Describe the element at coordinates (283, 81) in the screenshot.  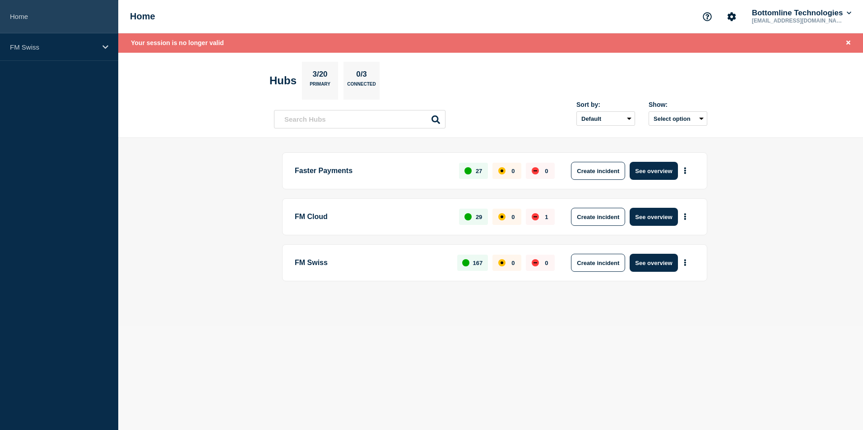
I see `h2: Hubs` at that location.